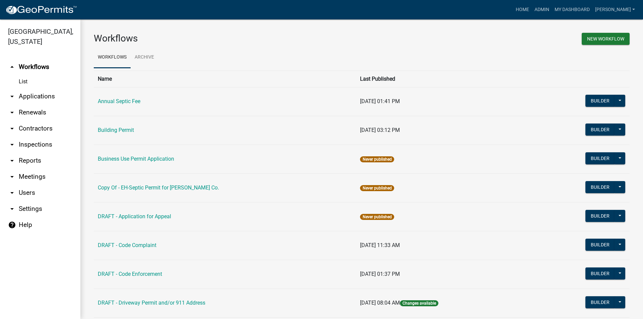 This screenshot has height=319, width=643. I want to click on a: Annual Septic Fee, so click(119, 101).